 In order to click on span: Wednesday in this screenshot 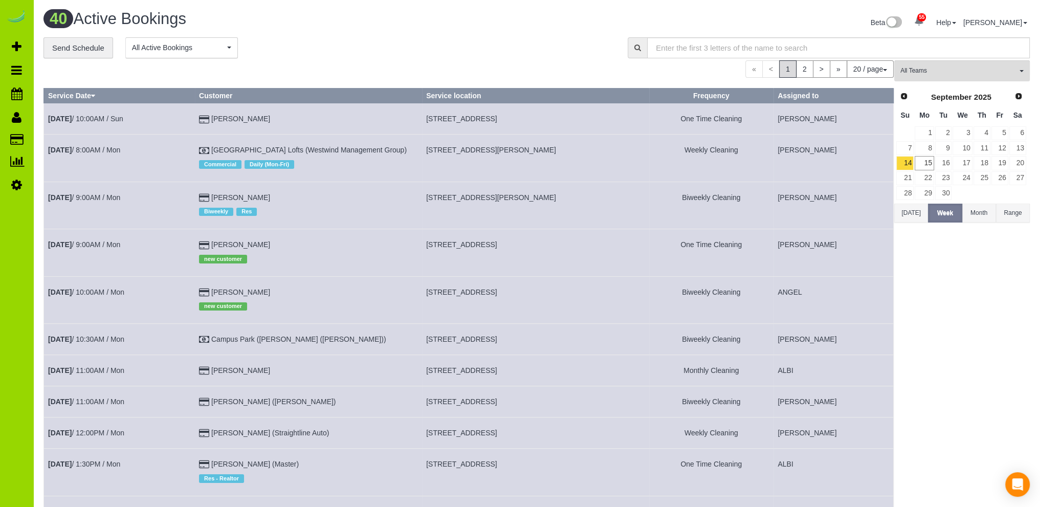, I will do `click(962, 115)`.